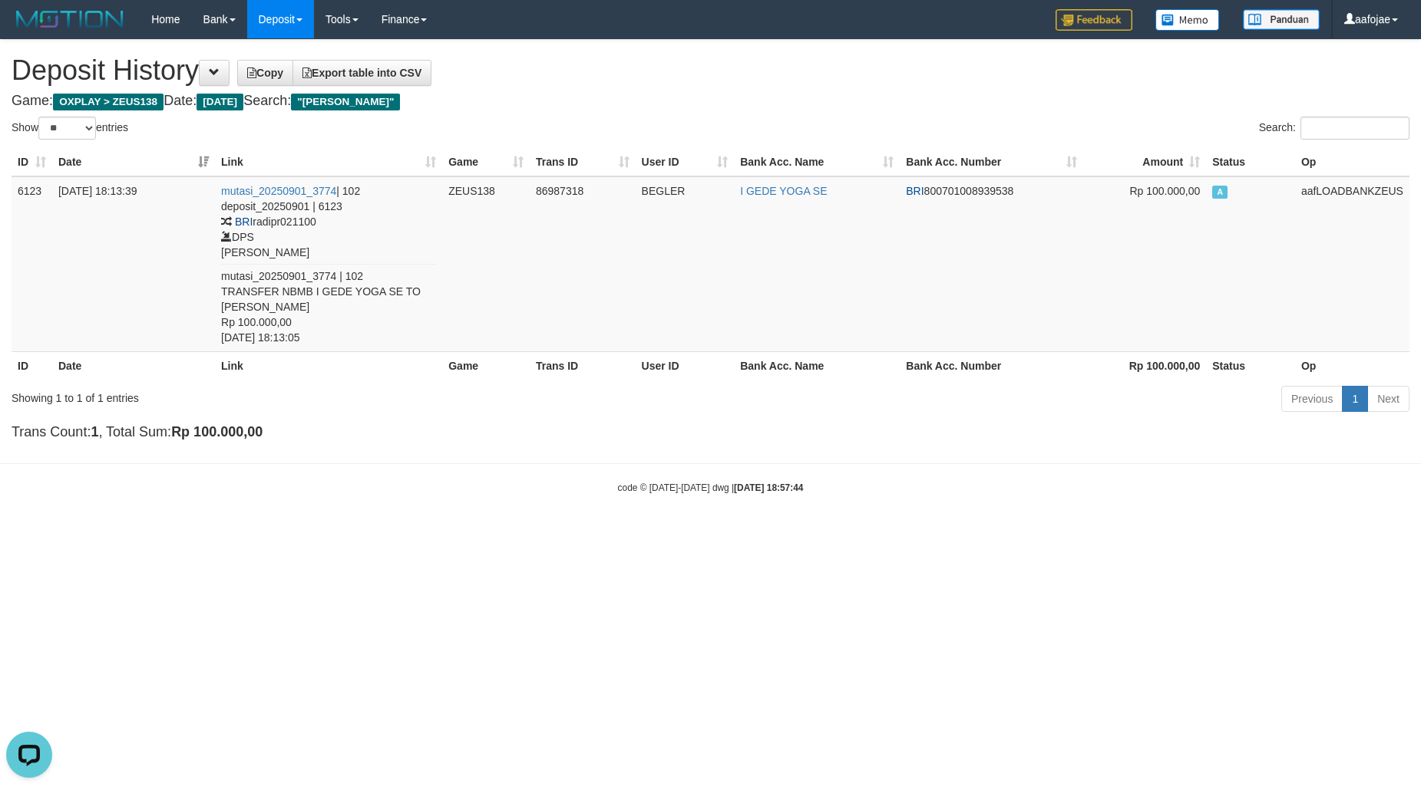  I want to click on span: Copy, so click(265, 73).